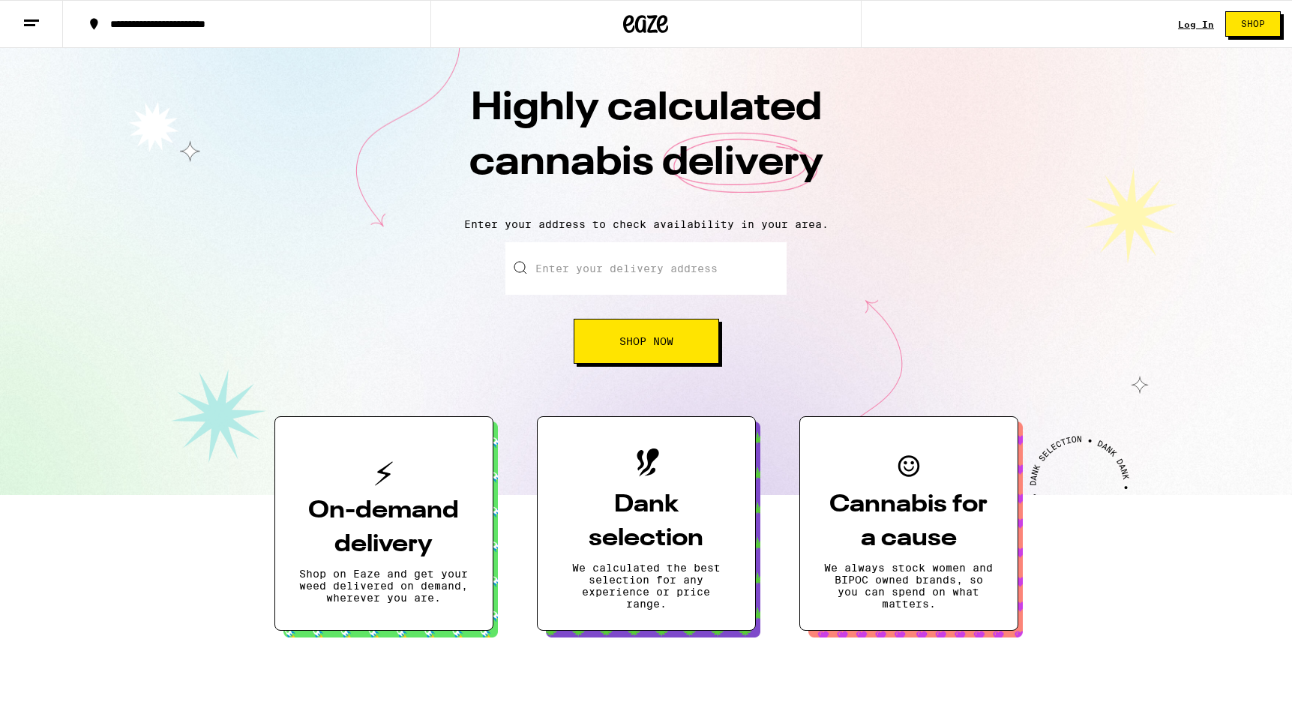 The image size is (1292, 726). What do you see at coordinates (384, 585) in the screenshot?
I see `p: Shop on Eaze and get your weed delivered on demand, wherever you are.` at bounding box center [384, 585].